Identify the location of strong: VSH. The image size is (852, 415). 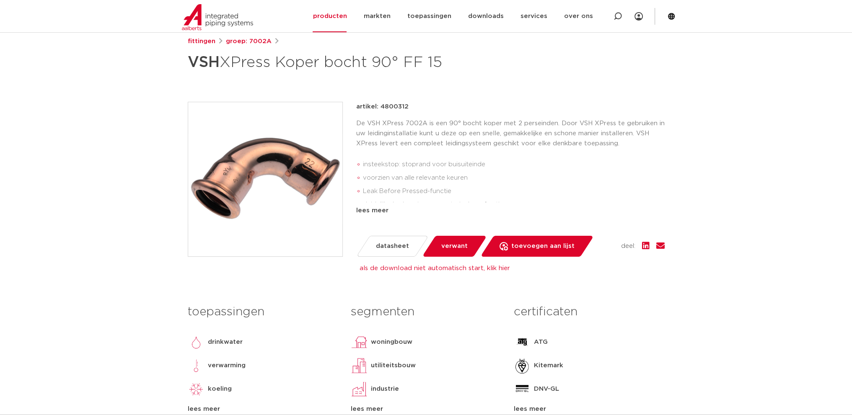
(204, 62).